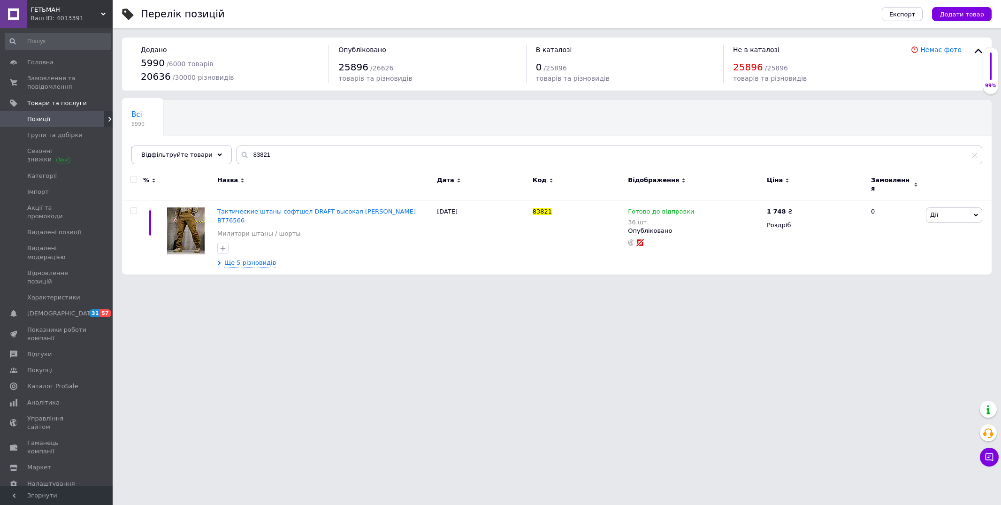  What do you see at coordinates (53, 297) in the screenshot?
I see `span: Характеристики` at bounding box center [53, 297].